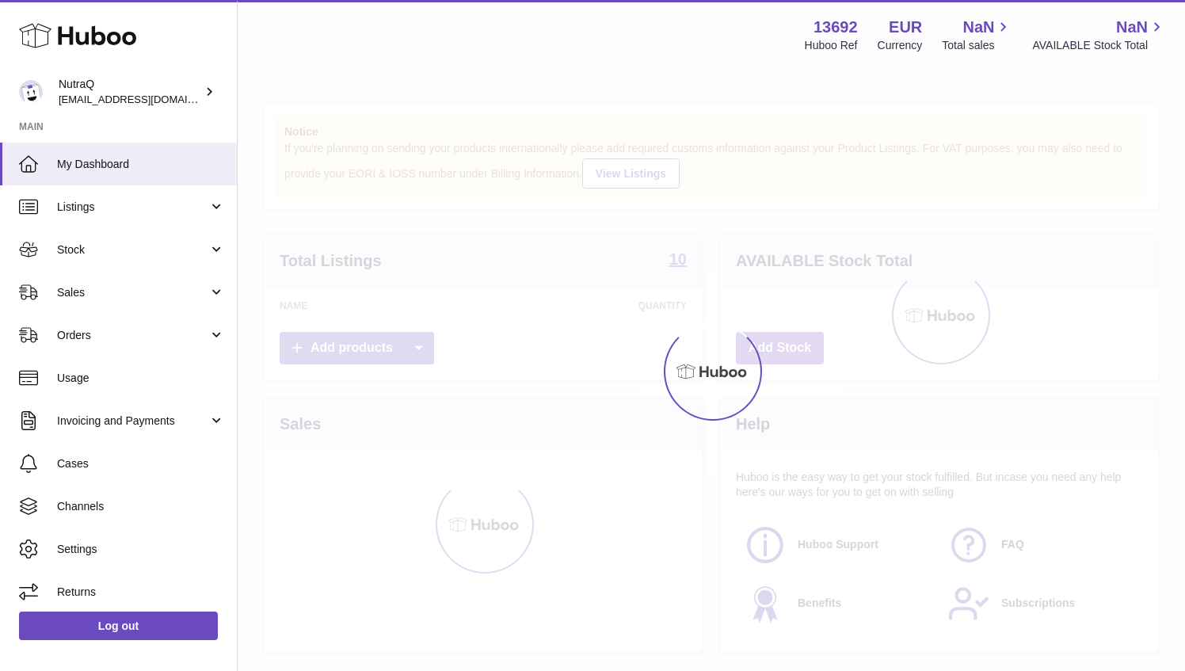 The image size is (1185, 671). I want to click on span: Usage, so click(141, 378).